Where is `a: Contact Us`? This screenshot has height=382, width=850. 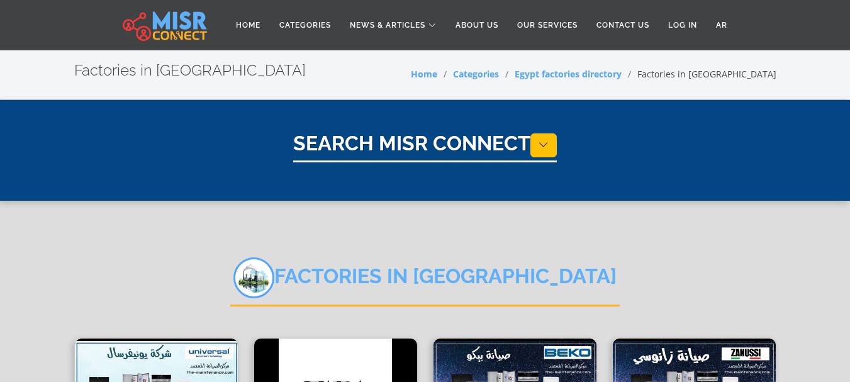
a: Contact Us is located at coordinates (623, 25).